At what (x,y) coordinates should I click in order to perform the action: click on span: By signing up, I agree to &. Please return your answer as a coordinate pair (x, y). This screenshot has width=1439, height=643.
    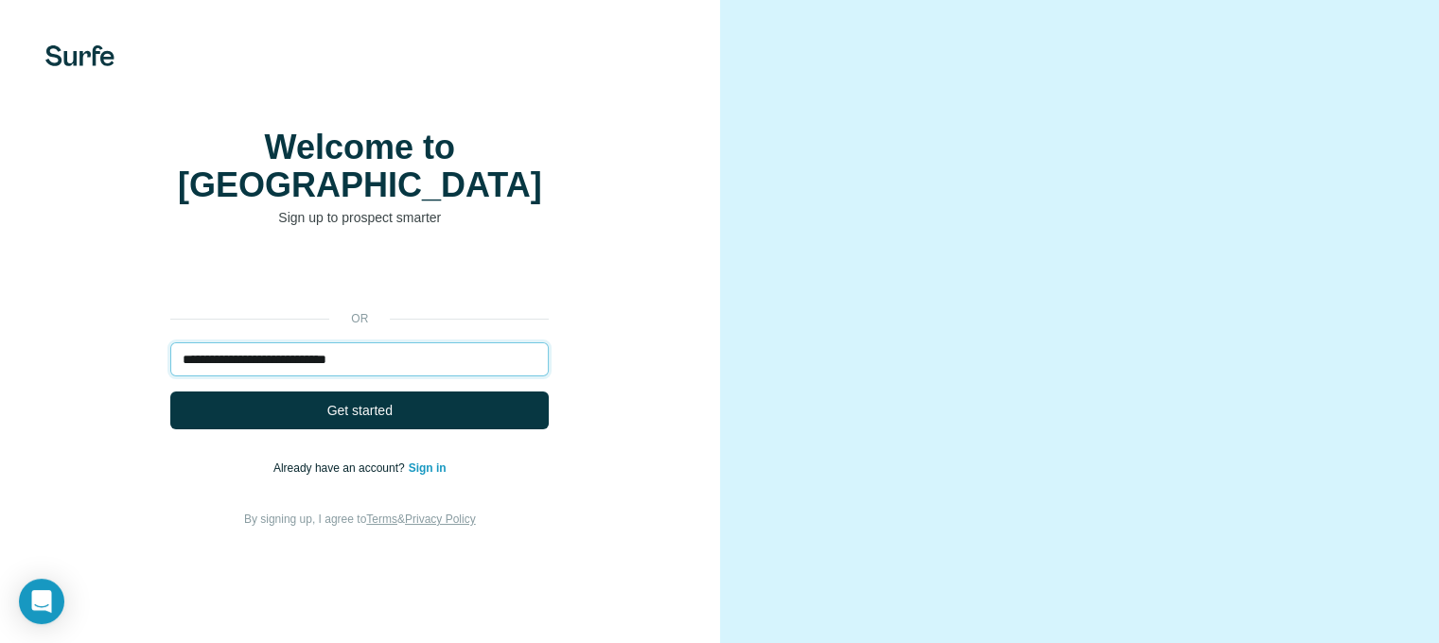
    Looking at the image, I should click on (359, 519).